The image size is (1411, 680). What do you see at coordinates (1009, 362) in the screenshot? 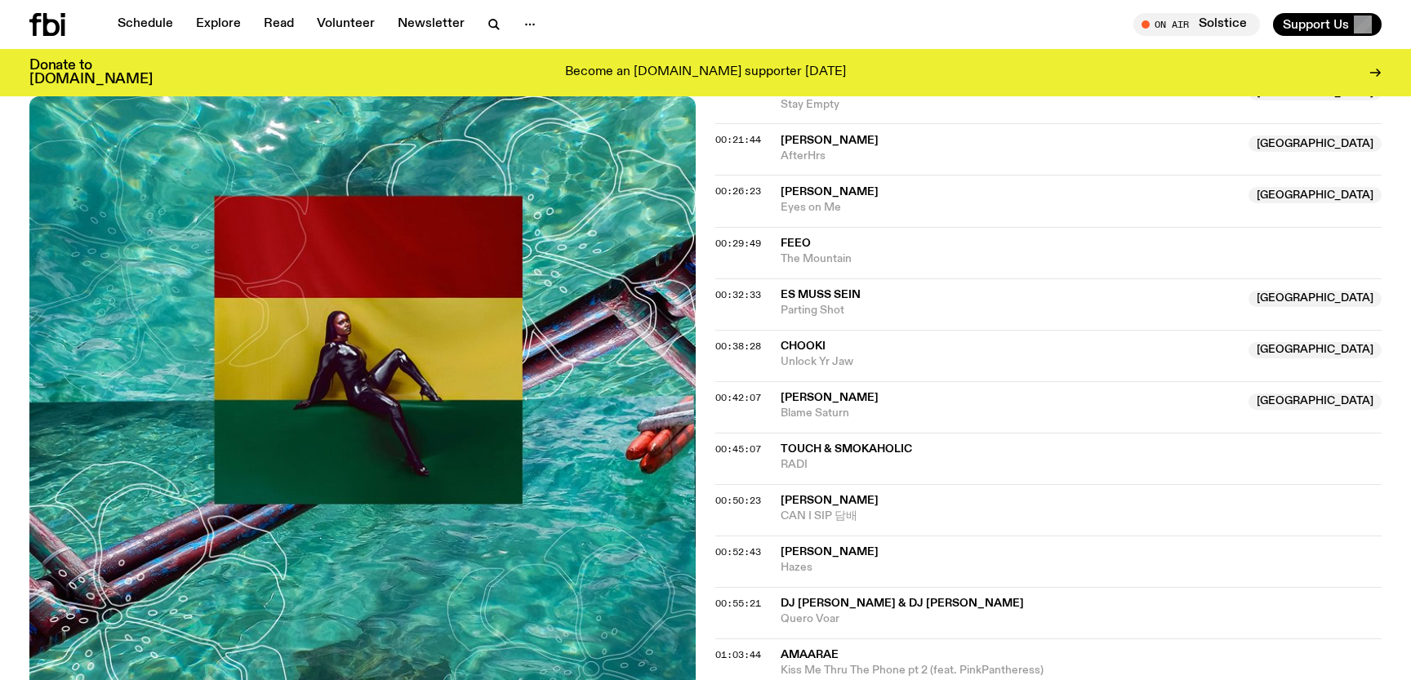
I see `span: Unlock Yr Jaw` at bounding box center [1009, 362].